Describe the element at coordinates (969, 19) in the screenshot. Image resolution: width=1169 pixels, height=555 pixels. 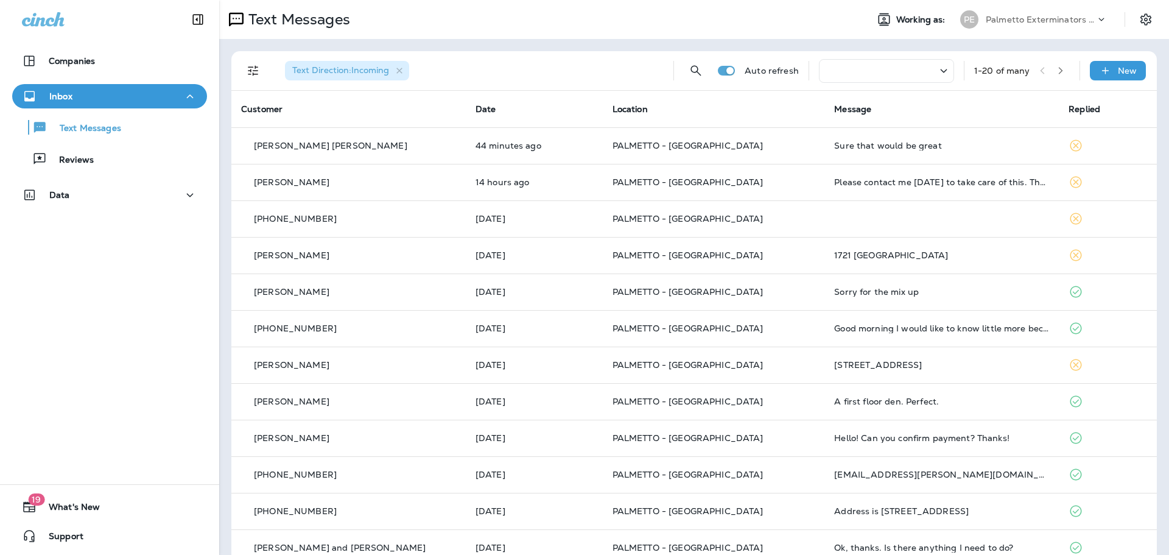
I see `div: PE` at that location.